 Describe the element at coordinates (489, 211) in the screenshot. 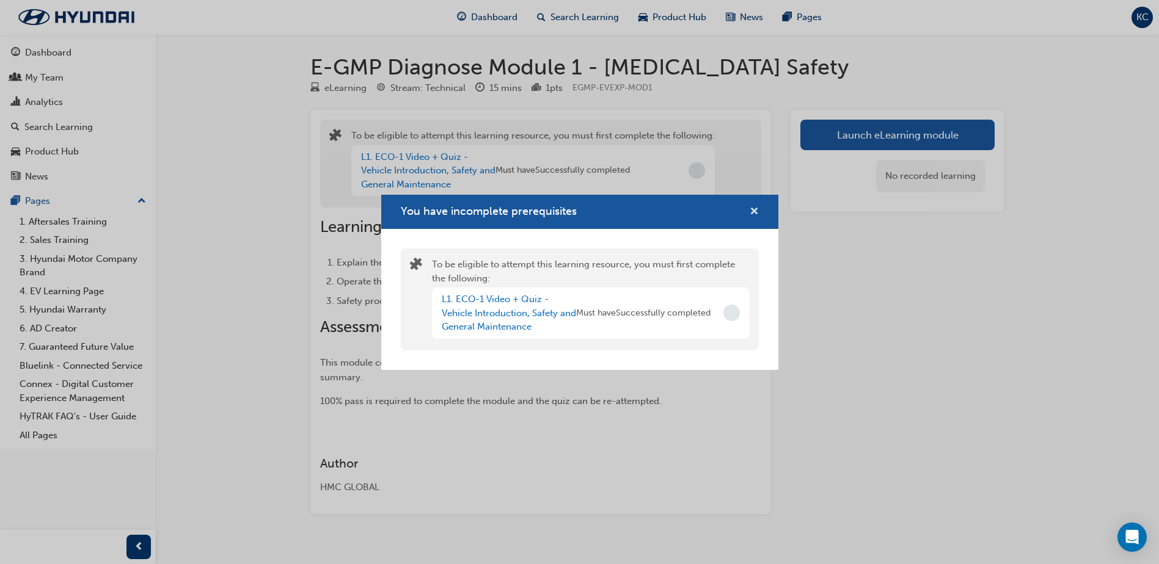

I see `span: You have incomplete prerequisites` at that location.